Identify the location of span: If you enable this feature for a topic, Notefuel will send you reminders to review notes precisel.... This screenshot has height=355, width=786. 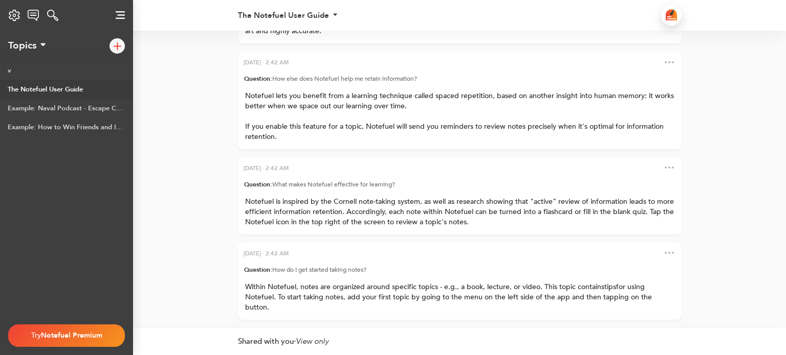
(455, 131).